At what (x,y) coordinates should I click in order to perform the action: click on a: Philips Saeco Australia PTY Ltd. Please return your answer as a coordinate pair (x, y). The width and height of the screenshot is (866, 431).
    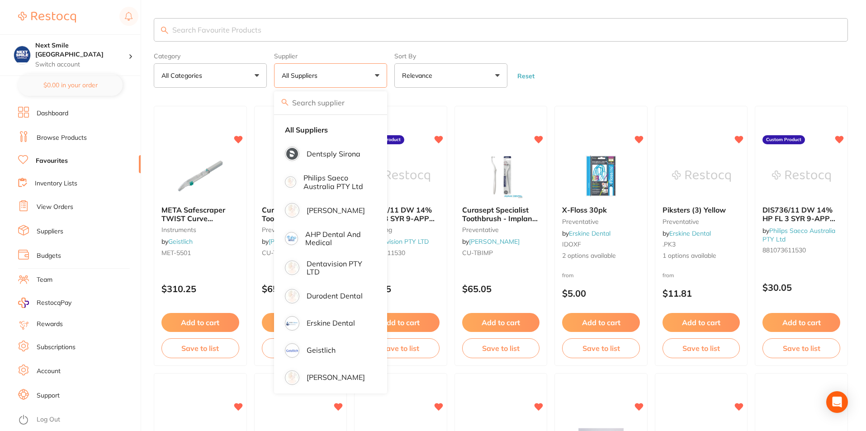
    Looking at the image, I should click on (798, 235).